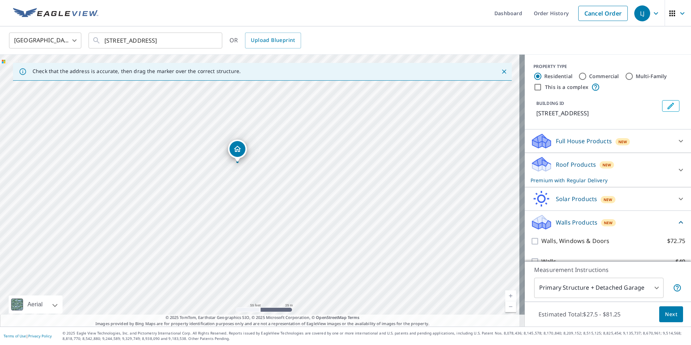 This screenshot has height=345, width=691. What do you see at coordinates (608, 66) in the screenshot?
I see `div: PROPERTY TYPE` at bounding box center [608, 66].